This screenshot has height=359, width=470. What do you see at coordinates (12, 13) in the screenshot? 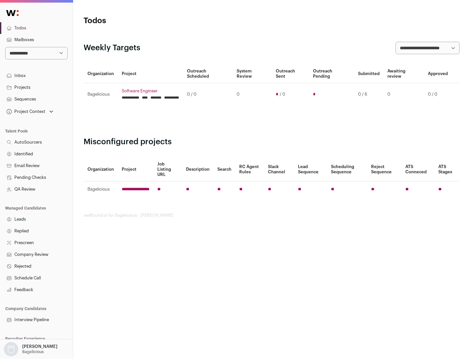
I see `img: Wellfound` at bounding box center [12, 13].